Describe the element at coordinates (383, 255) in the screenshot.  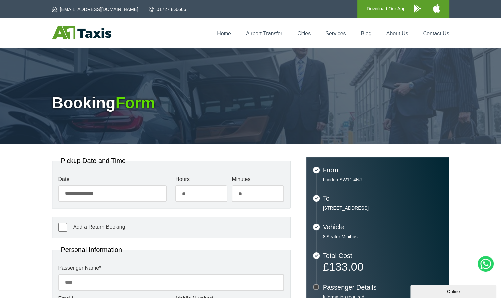
I see `h3: Total Cost` at that location.